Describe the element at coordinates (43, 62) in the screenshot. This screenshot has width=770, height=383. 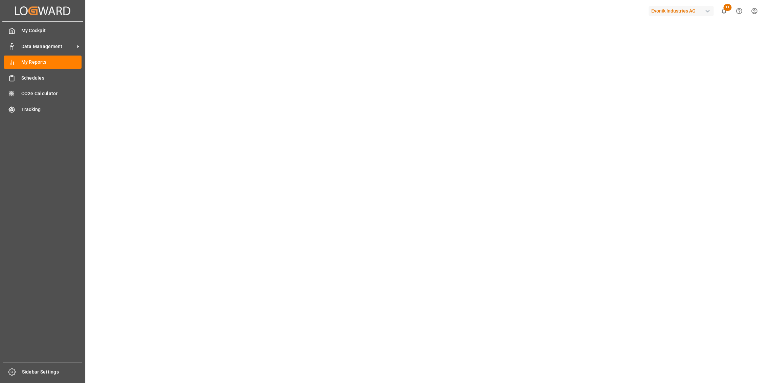
I see `a: My Reports` at that location.